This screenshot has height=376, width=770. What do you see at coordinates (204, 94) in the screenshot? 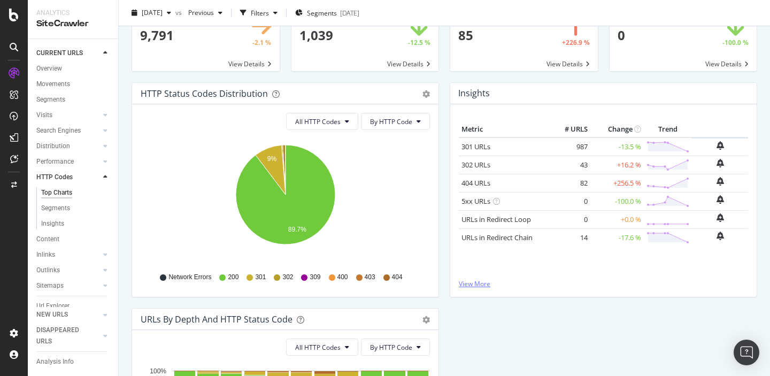
I see `div: HTTP Status Codes Distribution` at bounding box center [204, 94].